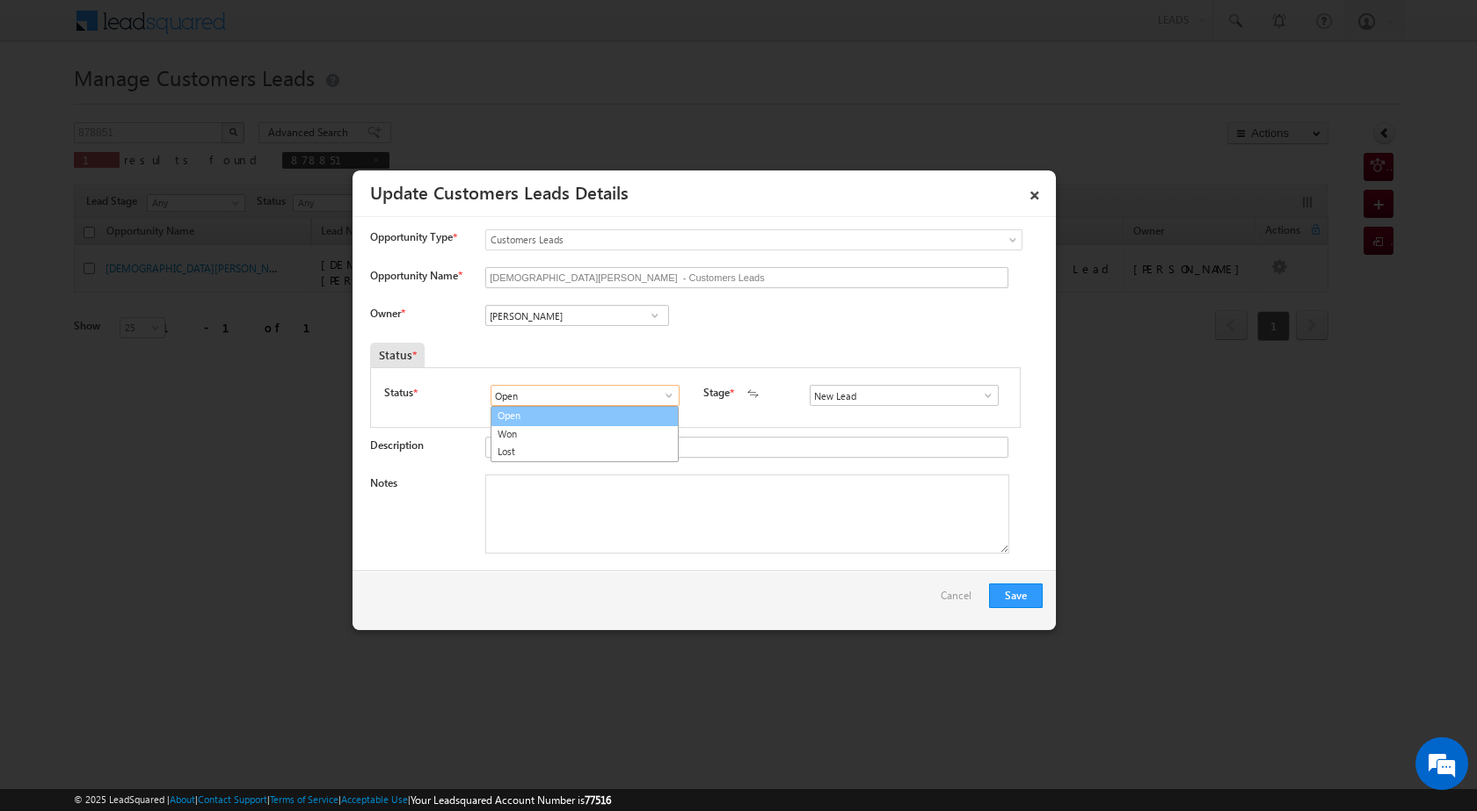 The image size is (1477, 811). What do you see at coordinates (1015, 596) in the screenshot?
I see `button: Save` at bounding box center [1015, 596].